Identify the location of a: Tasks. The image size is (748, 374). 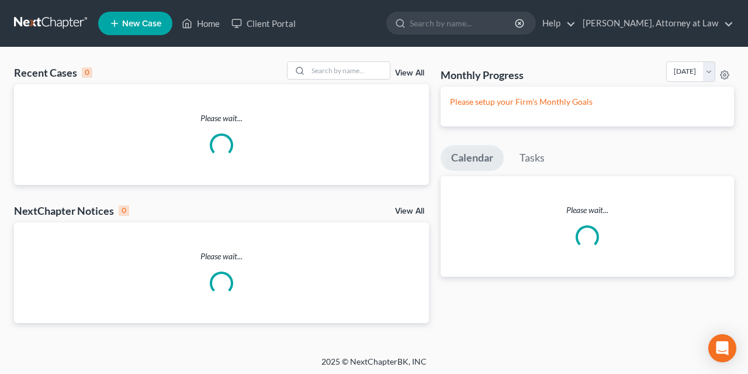
(532, 158).